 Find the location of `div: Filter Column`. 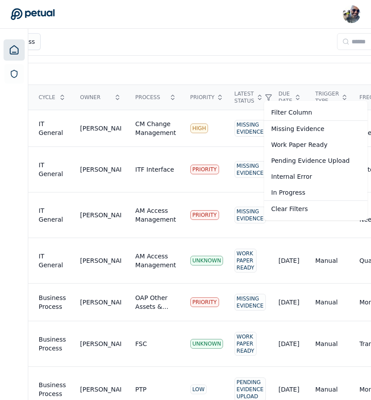

div: Filter Column is located at coordinates (316, 112).